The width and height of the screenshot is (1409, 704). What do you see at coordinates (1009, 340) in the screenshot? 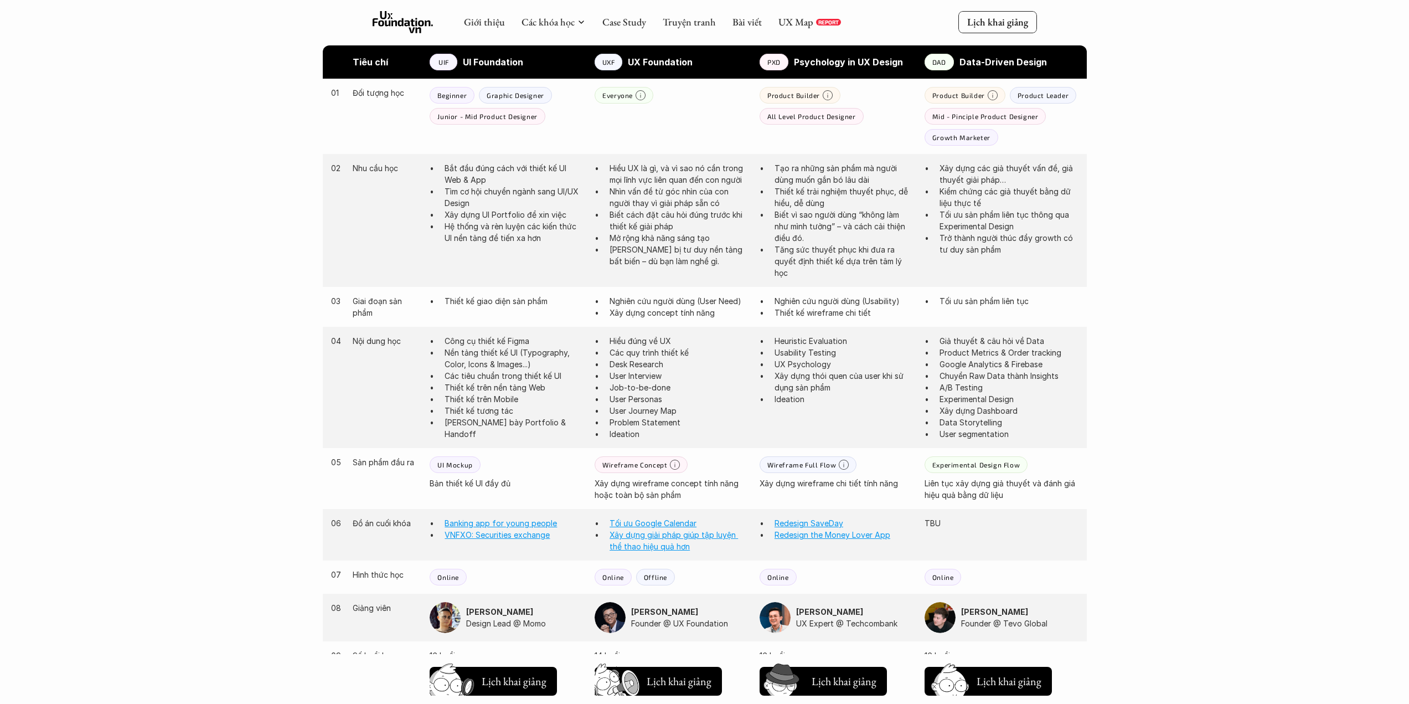
I see `p: Giả thuyết & câu hỏi về Data` at bounding box center [1009, 340].